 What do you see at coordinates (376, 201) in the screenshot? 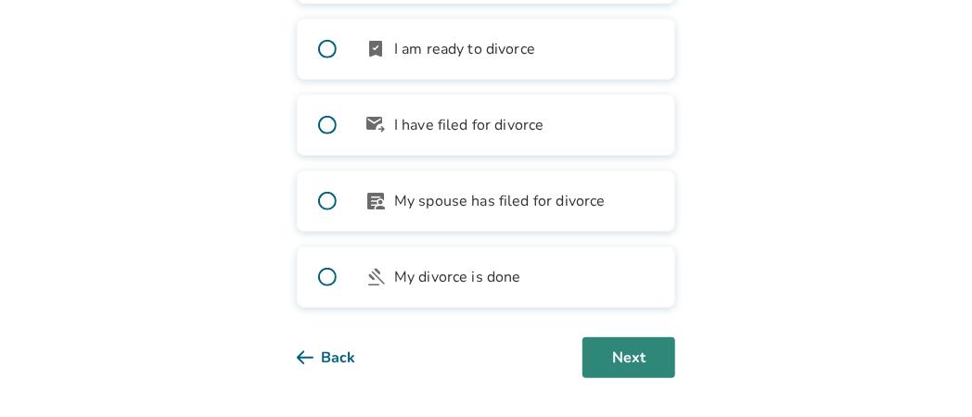
I see `span: article_person` at bounding box center [376, 201].